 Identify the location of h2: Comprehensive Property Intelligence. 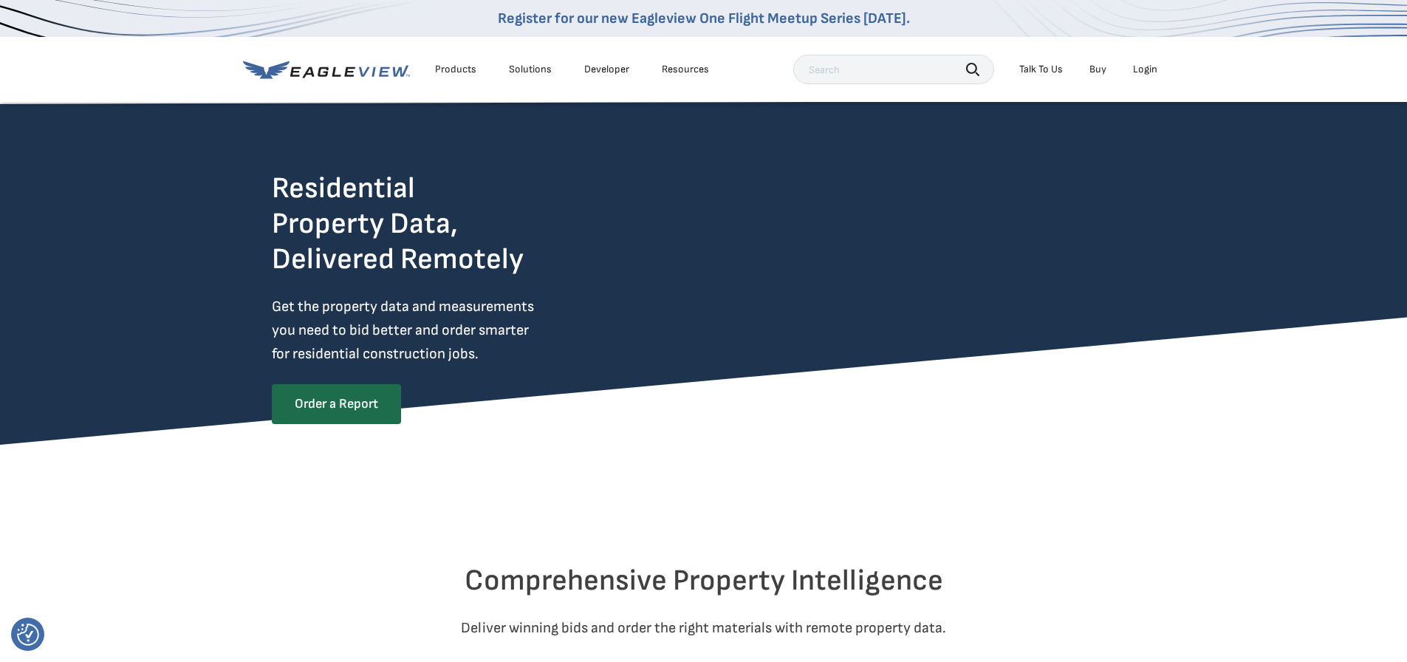
(704, 580).